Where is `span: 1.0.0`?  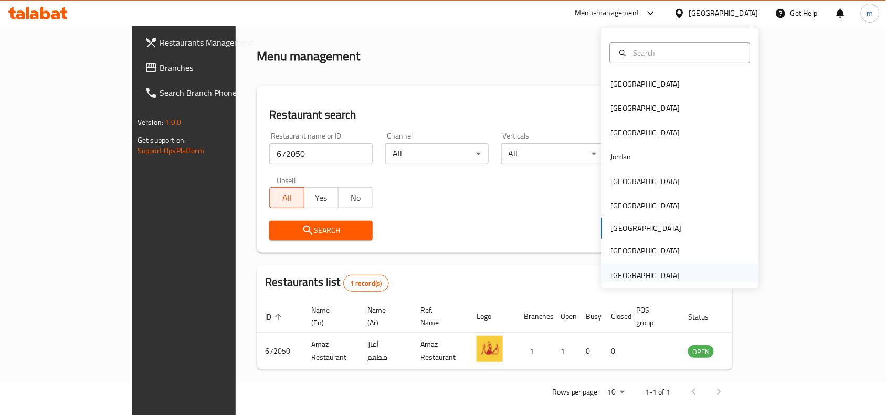
span: 1.0.0 is located at coordinates (173, 122).